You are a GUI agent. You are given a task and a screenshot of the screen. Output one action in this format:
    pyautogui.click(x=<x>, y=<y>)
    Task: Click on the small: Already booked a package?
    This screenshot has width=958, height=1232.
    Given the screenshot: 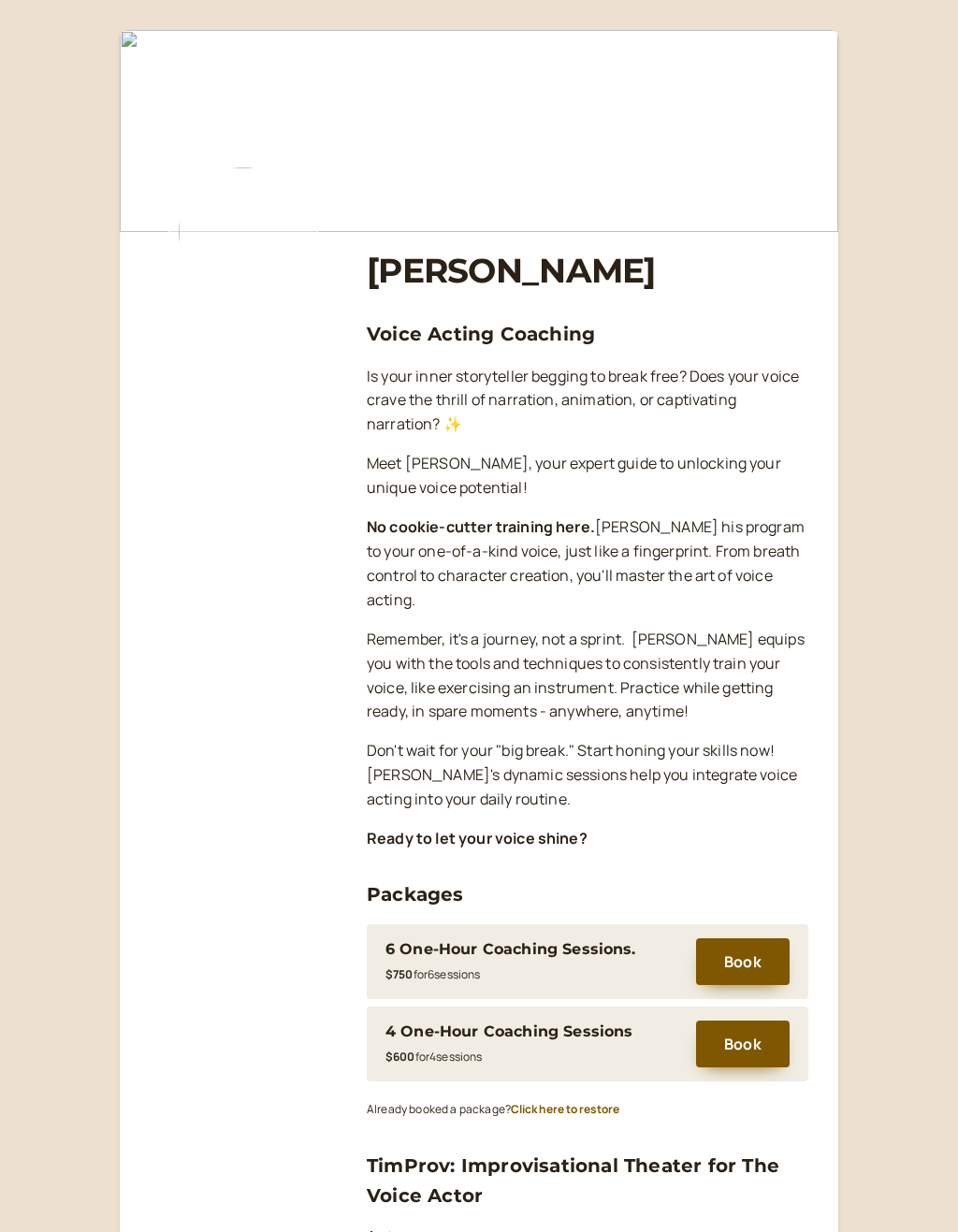 What is the action you would take?
    pyautogui.click(x=493, y=1109)
    